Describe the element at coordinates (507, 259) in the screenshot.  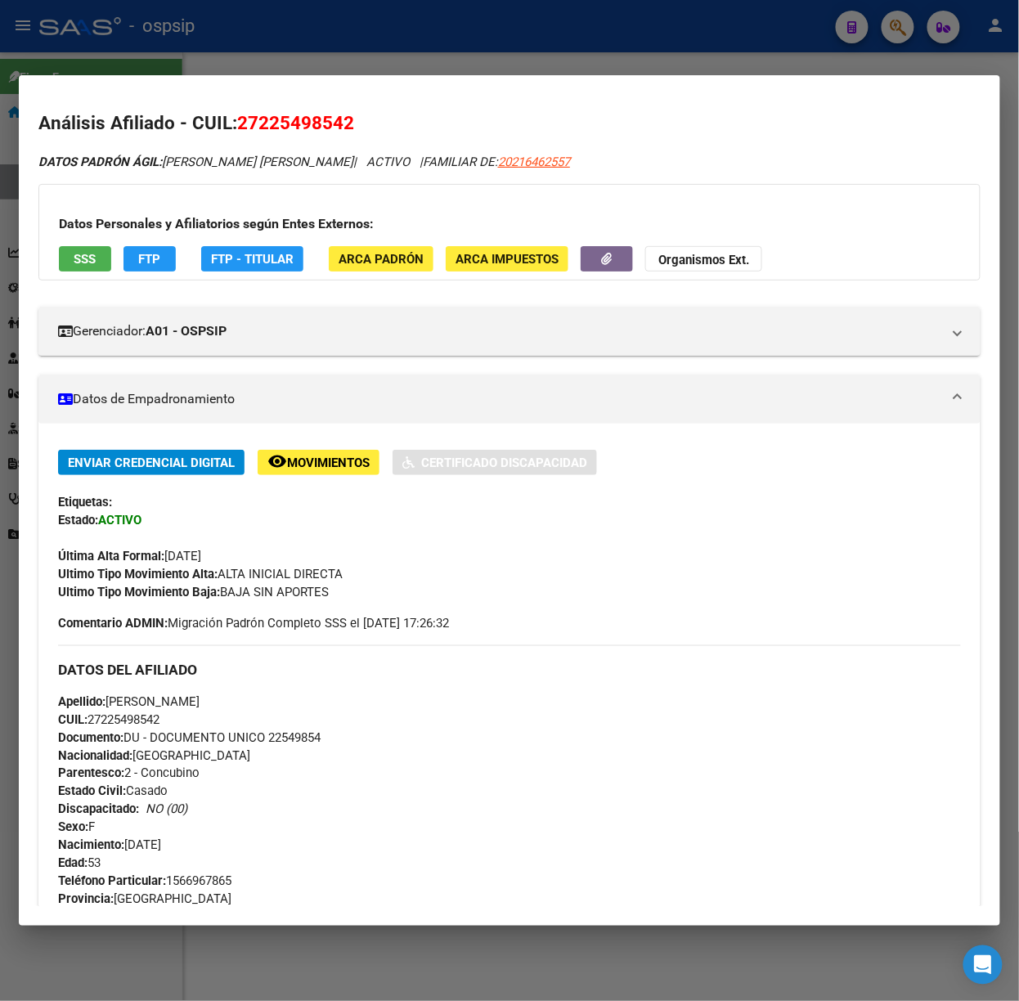
I see `button: ARCA Impuestos` at that location.